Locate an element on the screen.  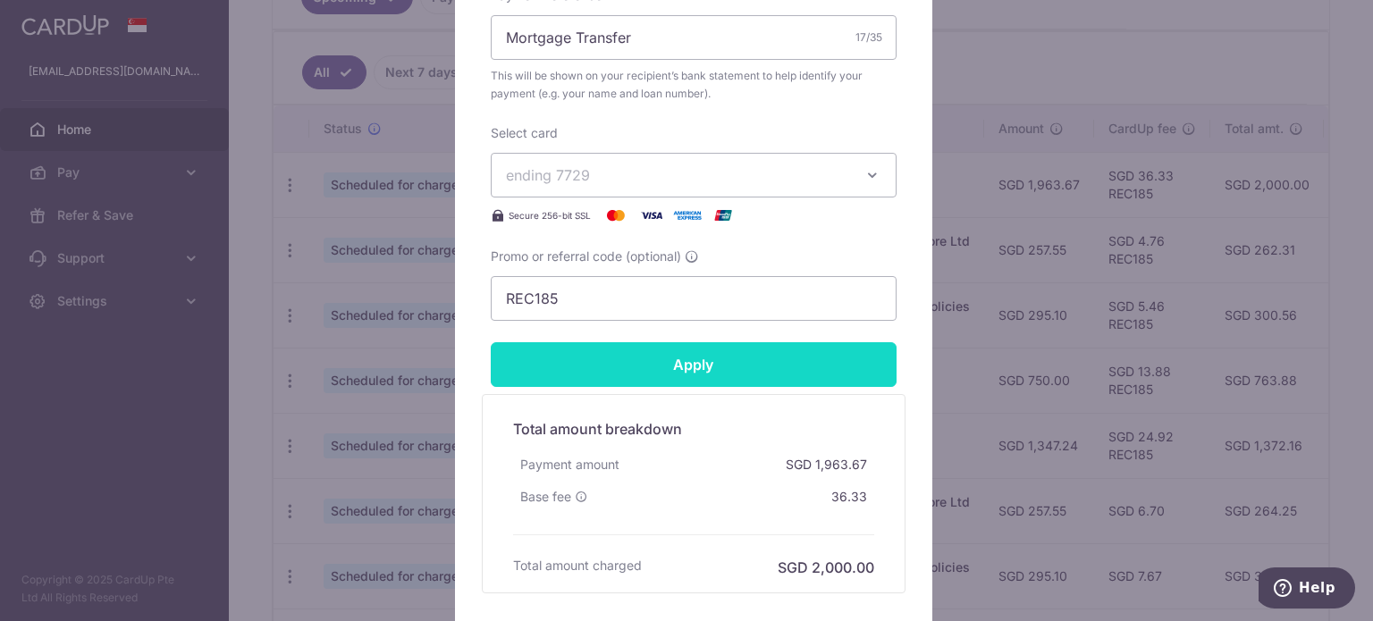
span: Secure 256-bit SSL is located at coordinates (550, 215).